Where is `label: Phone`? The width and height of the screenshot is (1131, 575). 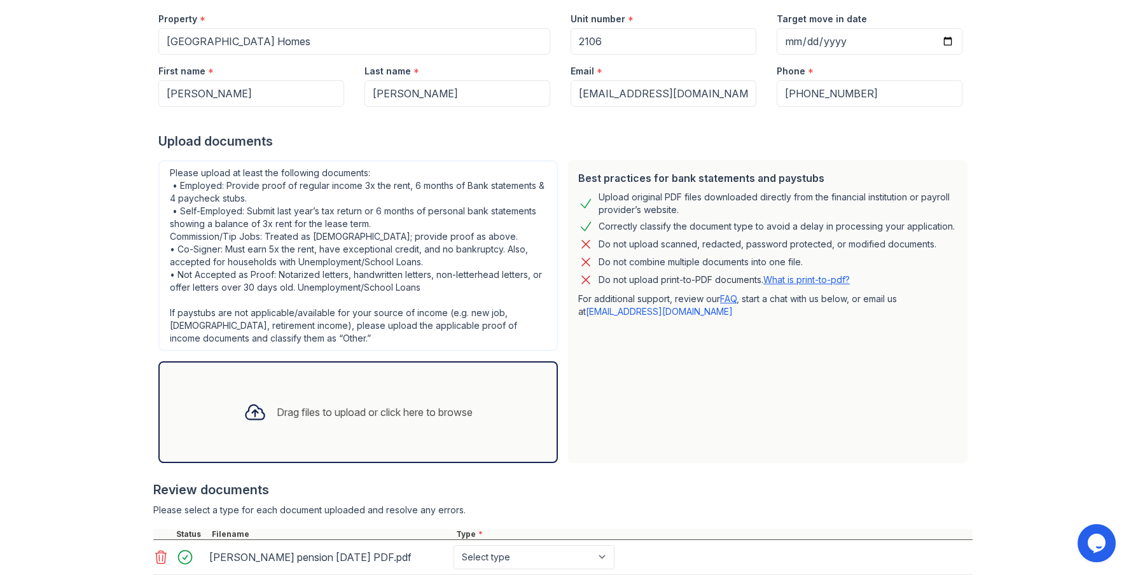 label: Phone is located at coordinates (791, 71).